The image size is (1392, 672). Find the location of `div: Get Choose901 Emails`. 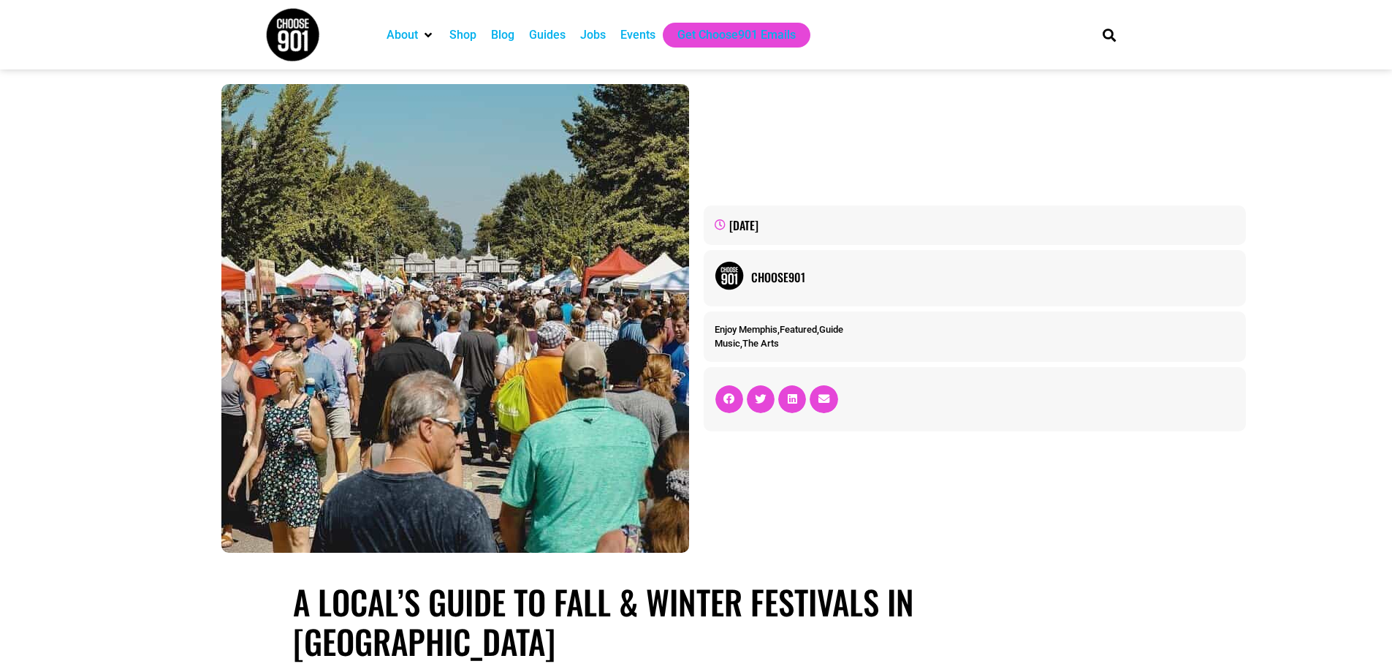

div: Get Choose901 Emails is located at coordinates (737, 35).